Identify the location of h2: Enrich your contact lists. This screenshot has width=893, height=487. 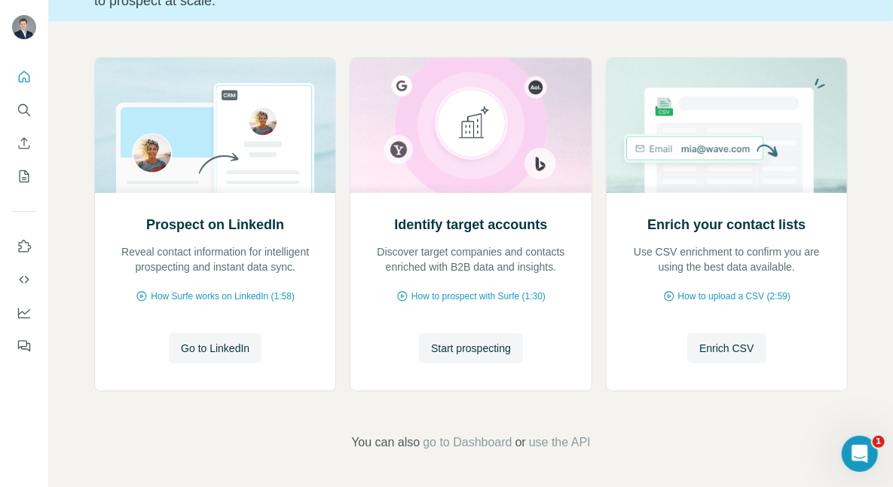
(726, 225).